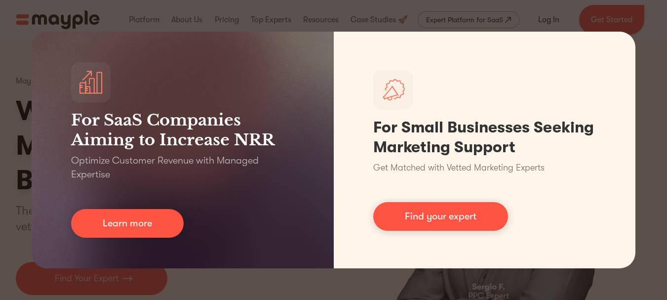  What do you see at coordinates (183, 130) in the screenshot?
I see `h3: For SaaS Companies Aiming to Increase NRR` at bounding box center [183, 130].